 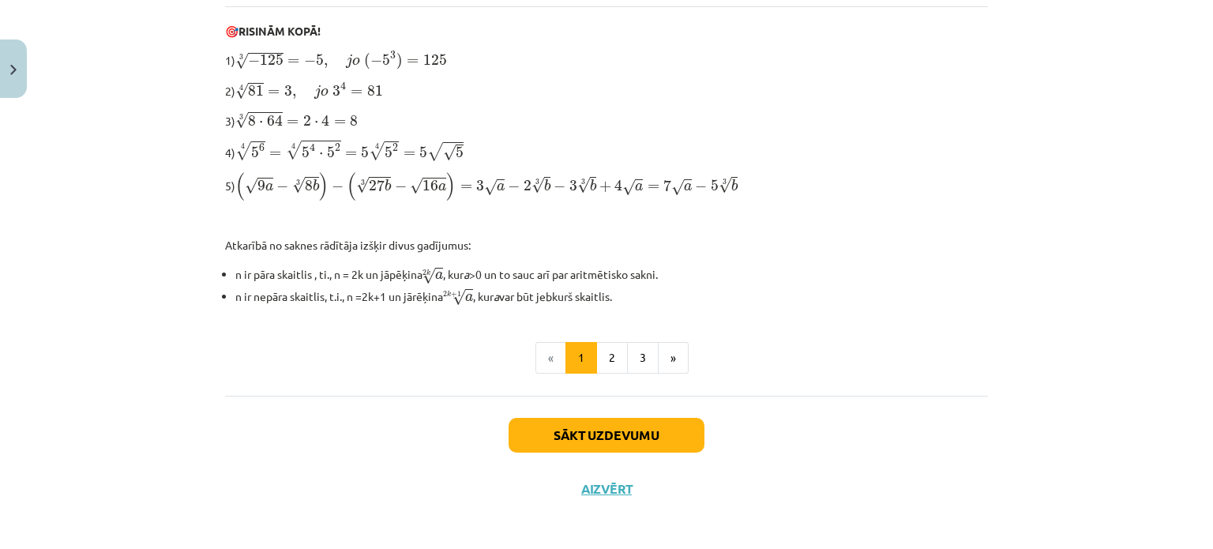 I want to click on p: Atkarībā no saknes rādītāja izšķir divus gadījumus:, so click(x=607, y=245).